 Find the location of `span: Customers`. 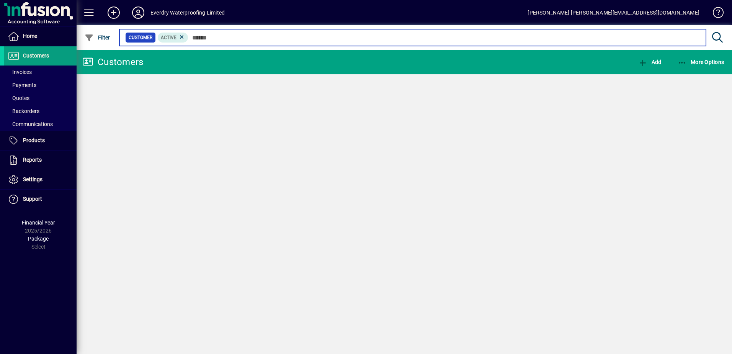

span: Customers is located at coordinates (36, 56).